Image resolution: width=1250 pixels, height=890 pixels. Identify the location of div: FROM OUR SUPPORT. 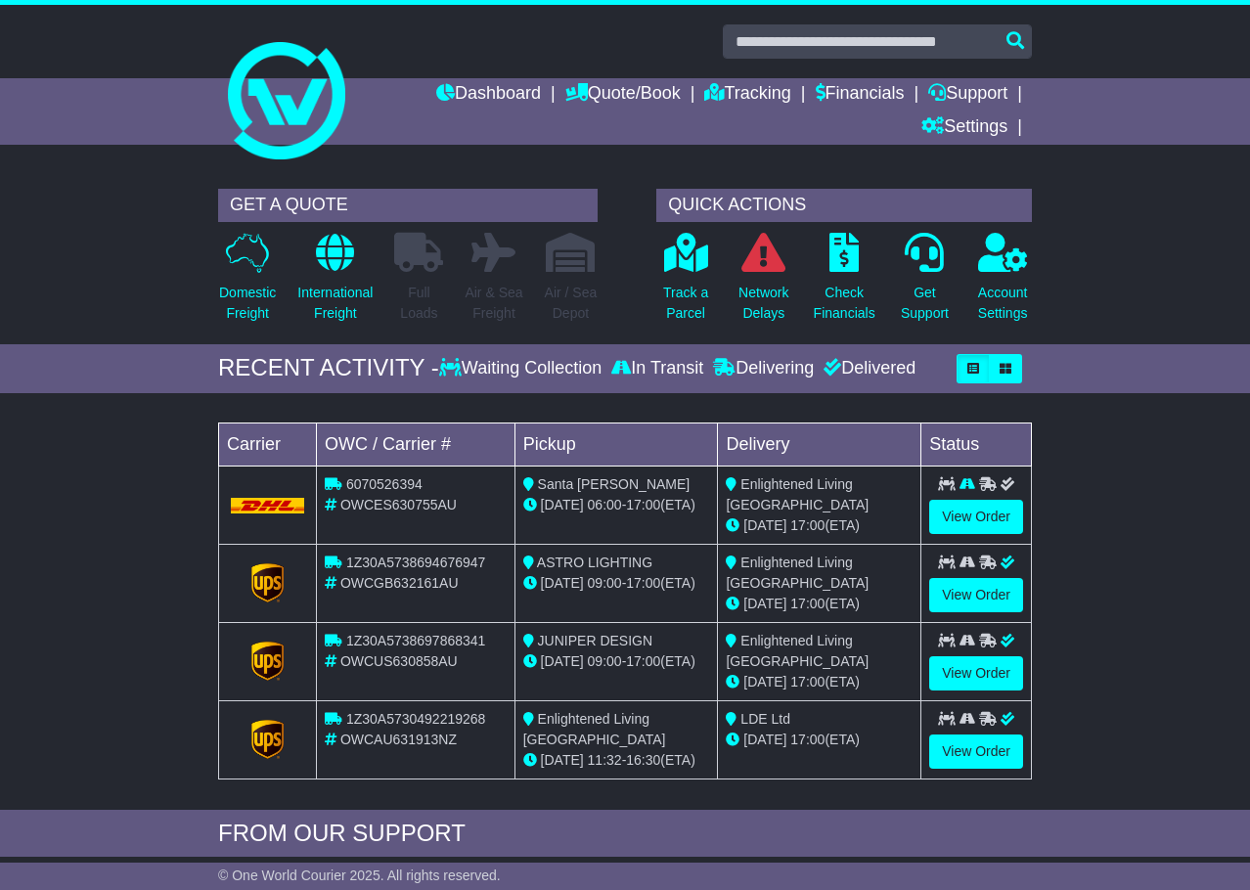
(625, 833).